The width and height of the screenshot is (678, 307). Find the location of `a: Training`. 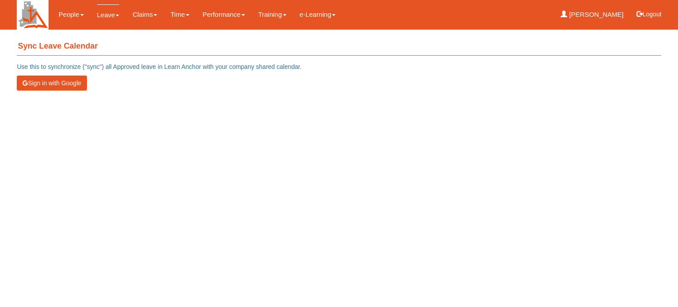

a: Training is located at coordinates (272, 15).